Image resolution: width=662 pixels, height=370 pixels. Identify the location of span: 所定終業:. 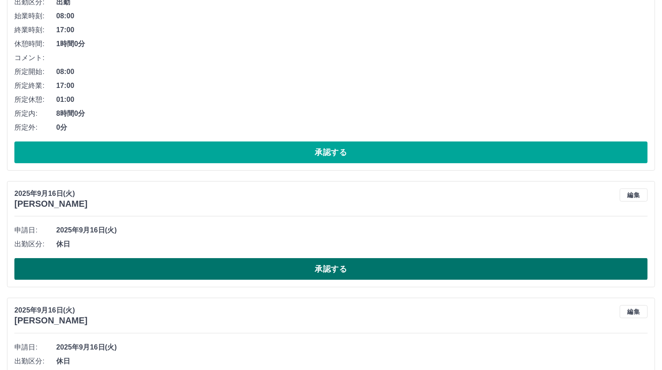
(35, 86).